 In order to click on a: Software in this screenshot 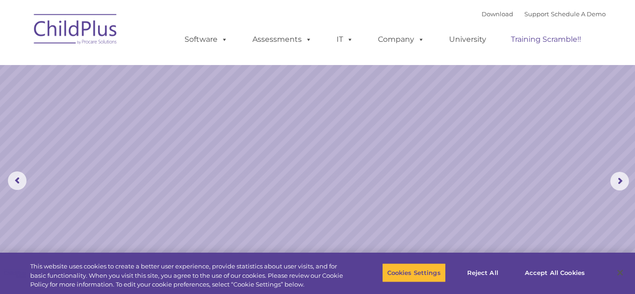, I will do `click(206, 40)`.